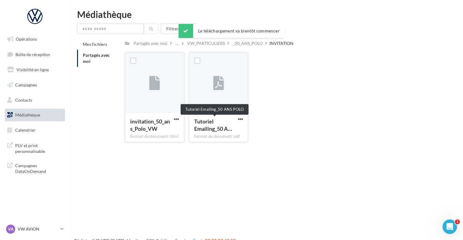 The height and width of the screenshot is (240, 463). I want to click on span: Opérations, so click(26, 39).